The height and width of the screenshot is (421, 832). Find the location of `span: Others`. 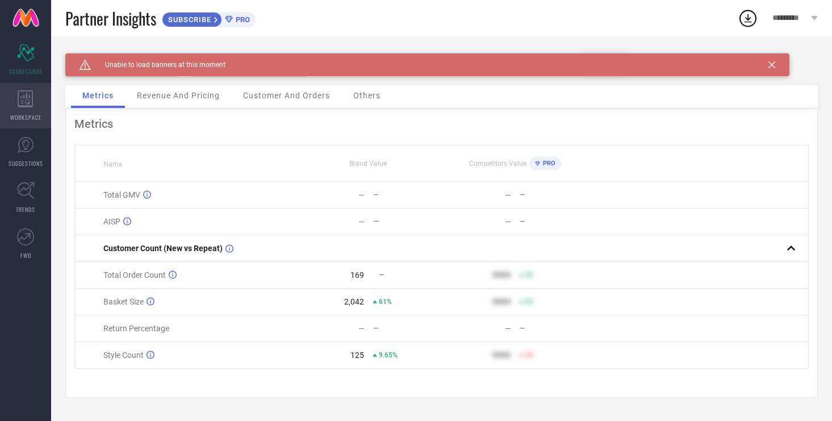

span: Others is located at coordinates (367, 95).